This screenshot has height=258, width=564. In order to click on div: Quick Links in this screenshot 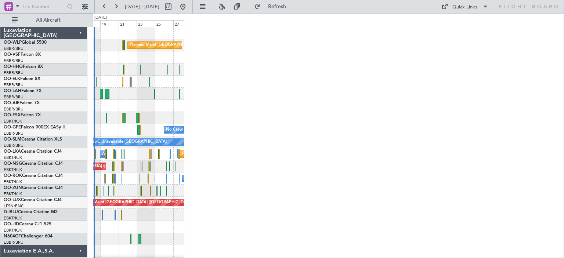, I will do `click(465, 7)`.